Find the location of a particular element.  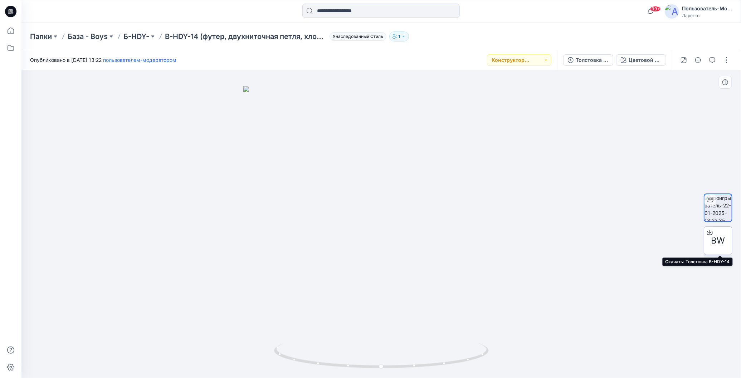

ya-tr-span: Унаследованный Стиль is located at coordinates (358, 37).